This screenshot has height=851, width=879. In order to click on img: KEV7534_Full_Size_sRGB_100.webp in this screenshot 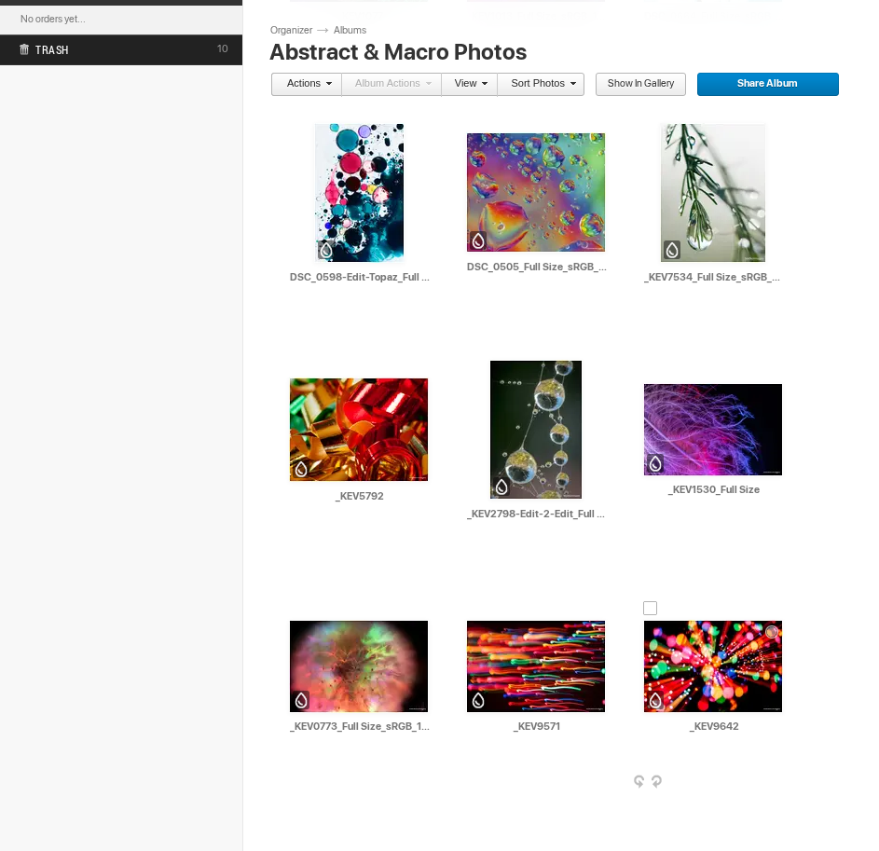, I will do `click(713, 193)`.